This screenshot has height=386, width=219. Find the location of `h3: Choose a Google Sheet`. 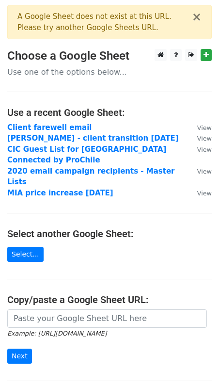

h3: Choose a Google Sheet is located at coordinates (110, 56).